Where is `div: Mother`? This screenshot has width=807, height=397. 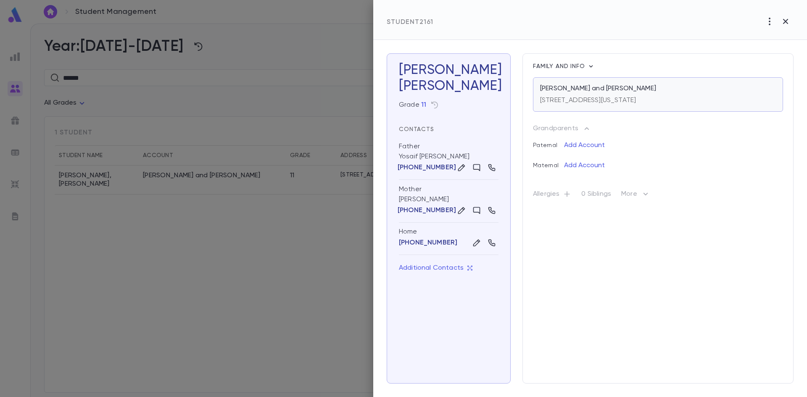
div: Mother is located at coordinates (410, 189).